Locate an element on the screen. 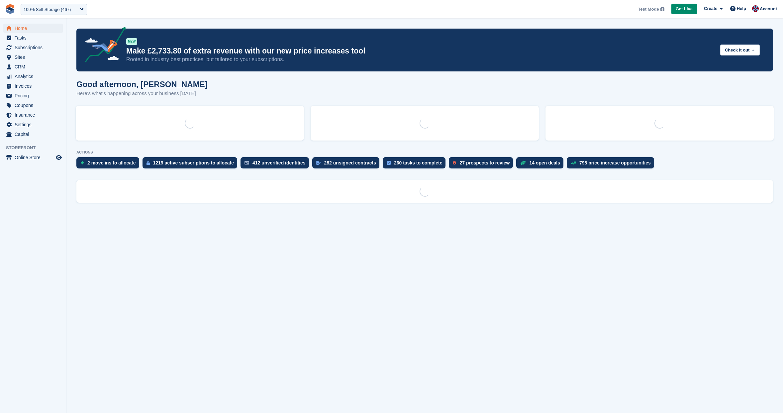 The width and height of the screenshot is (783, 413). img: verify_identity-adf6edd0f0f0b5bbfe63781bf79b02c33cf7c696d77639b501bdc392416b5a36.svg is located at coordinates (247, 163).